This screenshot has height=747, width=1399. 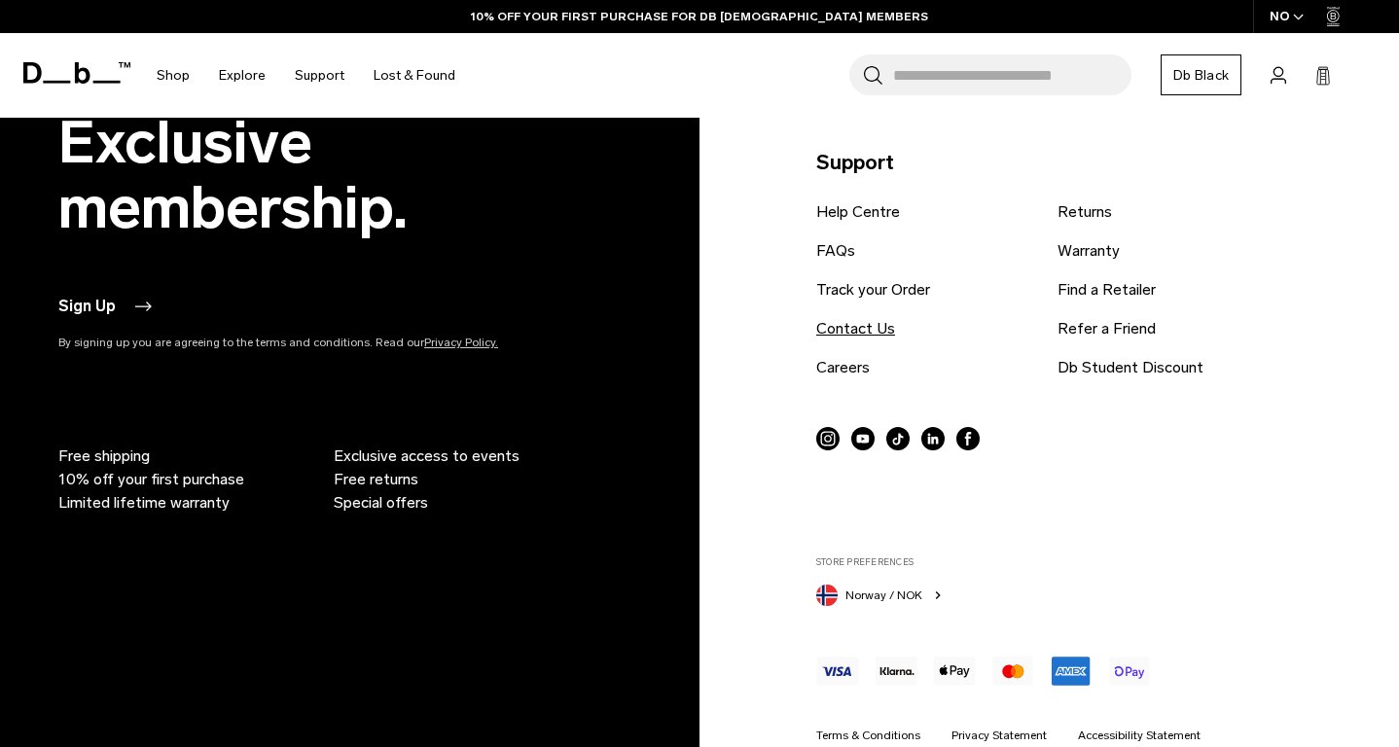 What do you see at coordinates (868, 736) in the screenshot?
I see `a: Terms & Conditions` at bounding box center [868, 736].